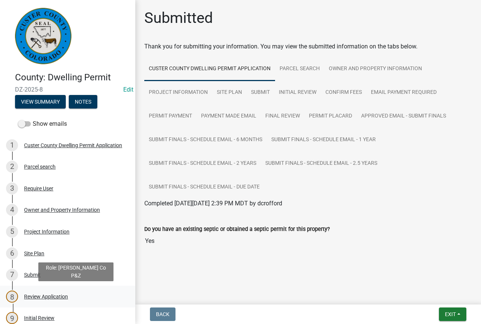 The height and width of the screenshot is (324, 481). I want to click on a: Initial Review, so click(298, 93).